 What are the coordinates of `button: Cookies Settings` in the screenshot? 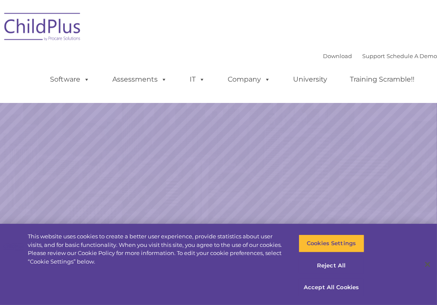 It's located at (331, 243).